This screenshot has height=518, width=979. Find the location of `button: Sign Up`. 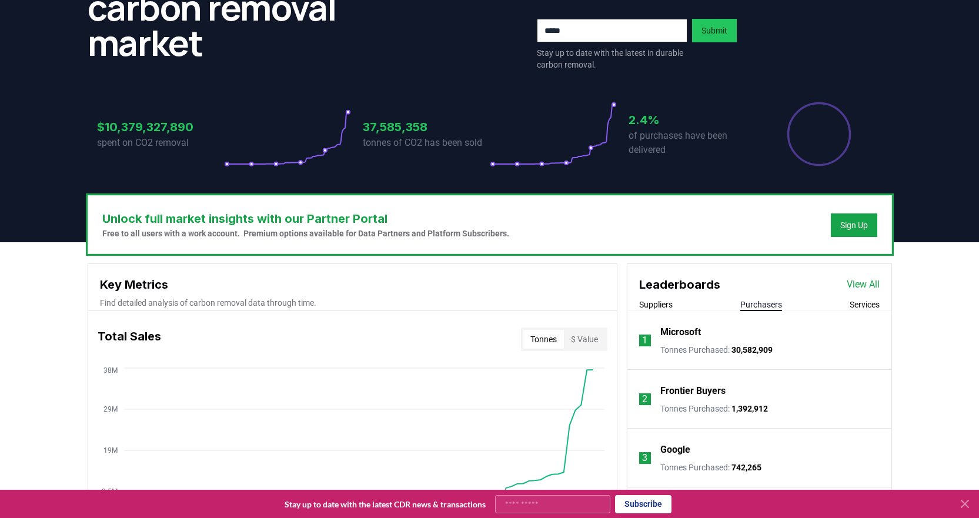

button: Sign Up is located at coordinates (854, 225).